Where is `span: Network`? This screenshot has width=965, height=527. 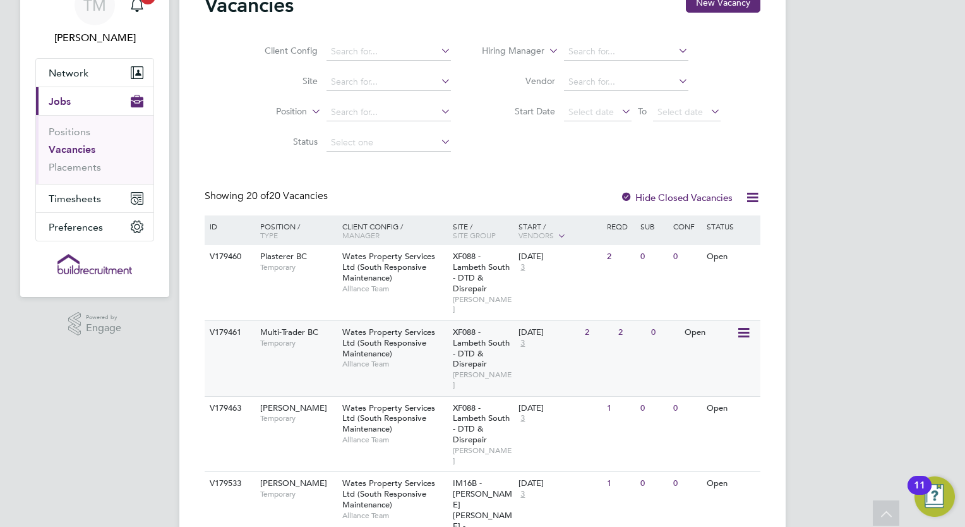
span: Network is located at coordinates (68, 73).